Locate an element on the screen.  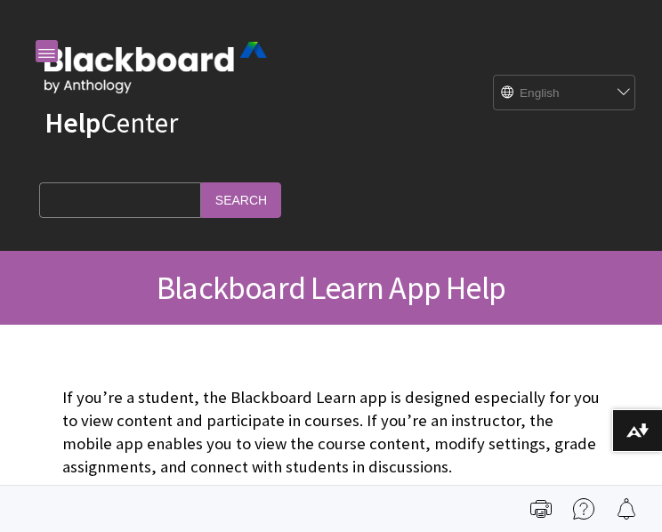
img: Follow this page is located at coordinates (626, 509).